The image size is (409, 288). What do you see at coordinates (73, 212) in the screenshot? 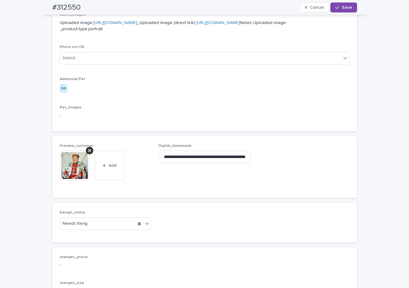
I see `span: Design_status` at bounding box center [73, 212].